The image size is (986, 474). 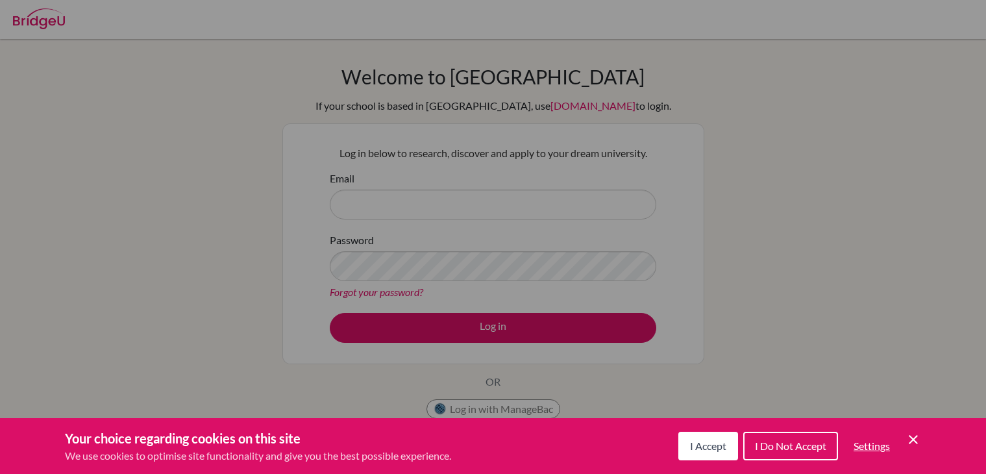 I want to click on p: We use cookies to optimise site functionality and give you the best possible experience., so click(x=258, y=456).